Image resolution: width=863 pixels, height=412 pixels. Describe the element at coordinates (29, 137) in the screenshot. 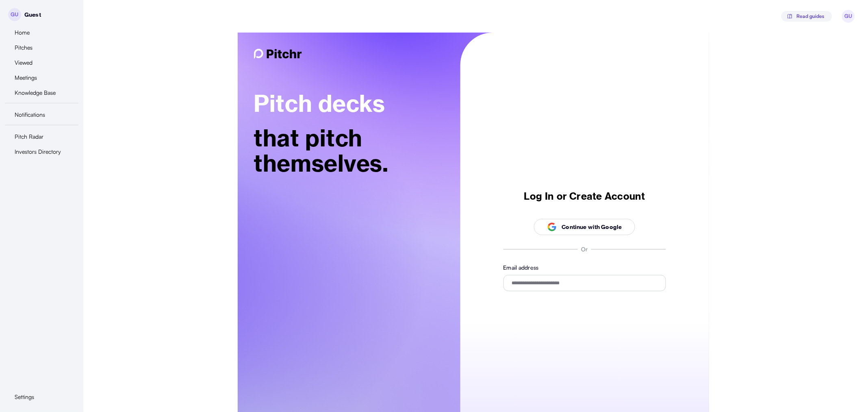

I see `span: Pitch Radar` at that location.